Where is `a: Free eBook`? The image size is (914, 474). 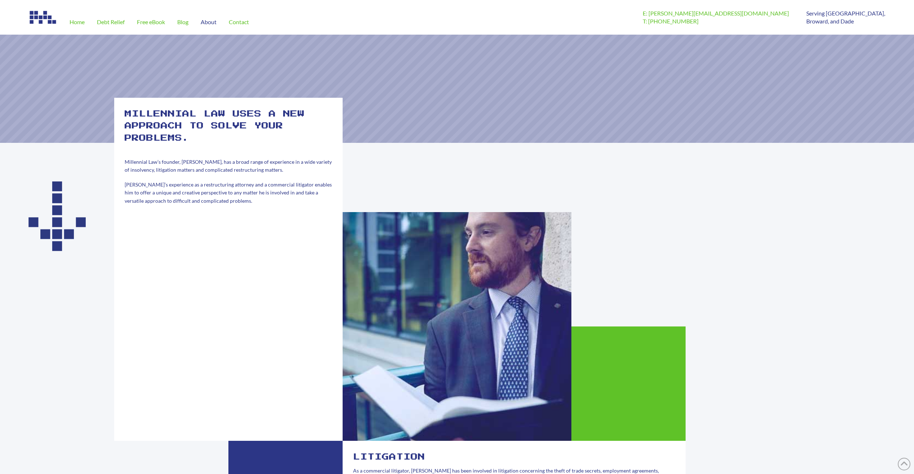 a: Free eBook is located at coordinates (151, 22).